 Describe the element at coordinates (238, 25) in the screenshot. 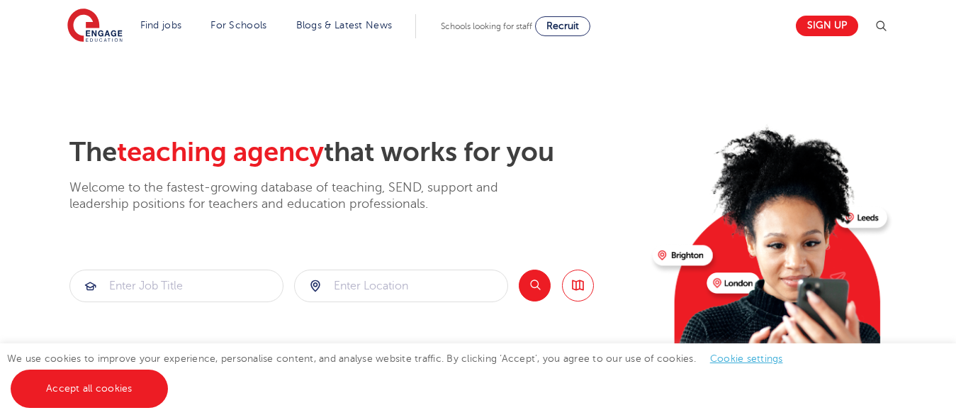

I see `a: For Schools` at that location.